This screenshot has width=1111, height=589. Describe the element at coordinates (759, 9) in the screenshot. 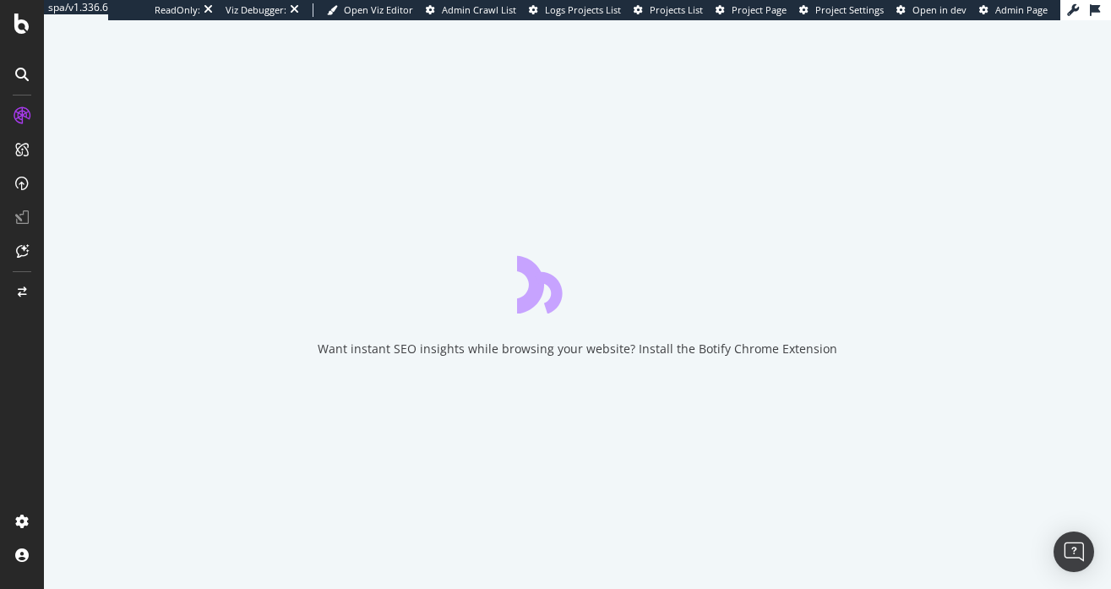

I see `span: Project Page` at that location.